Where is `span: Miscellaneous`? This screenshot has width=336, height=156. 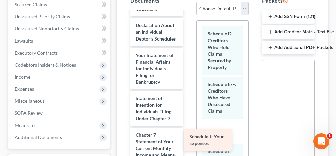 span: Miscellaneous is located at coordinates (30, 101).